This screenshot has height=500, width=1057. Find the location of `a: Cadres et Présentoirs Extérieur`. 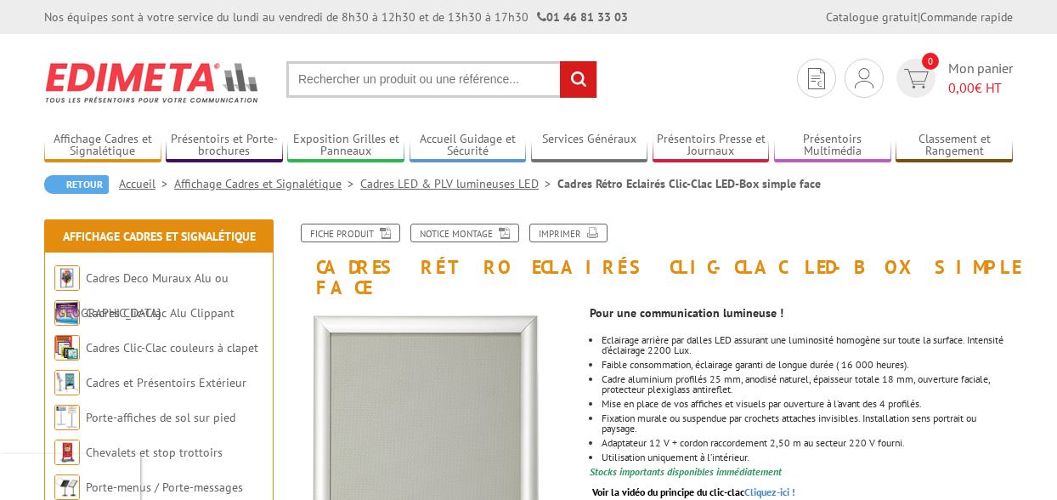

a: Cadres et Présentoirs Extérieur is located at coordinates (166, 382).